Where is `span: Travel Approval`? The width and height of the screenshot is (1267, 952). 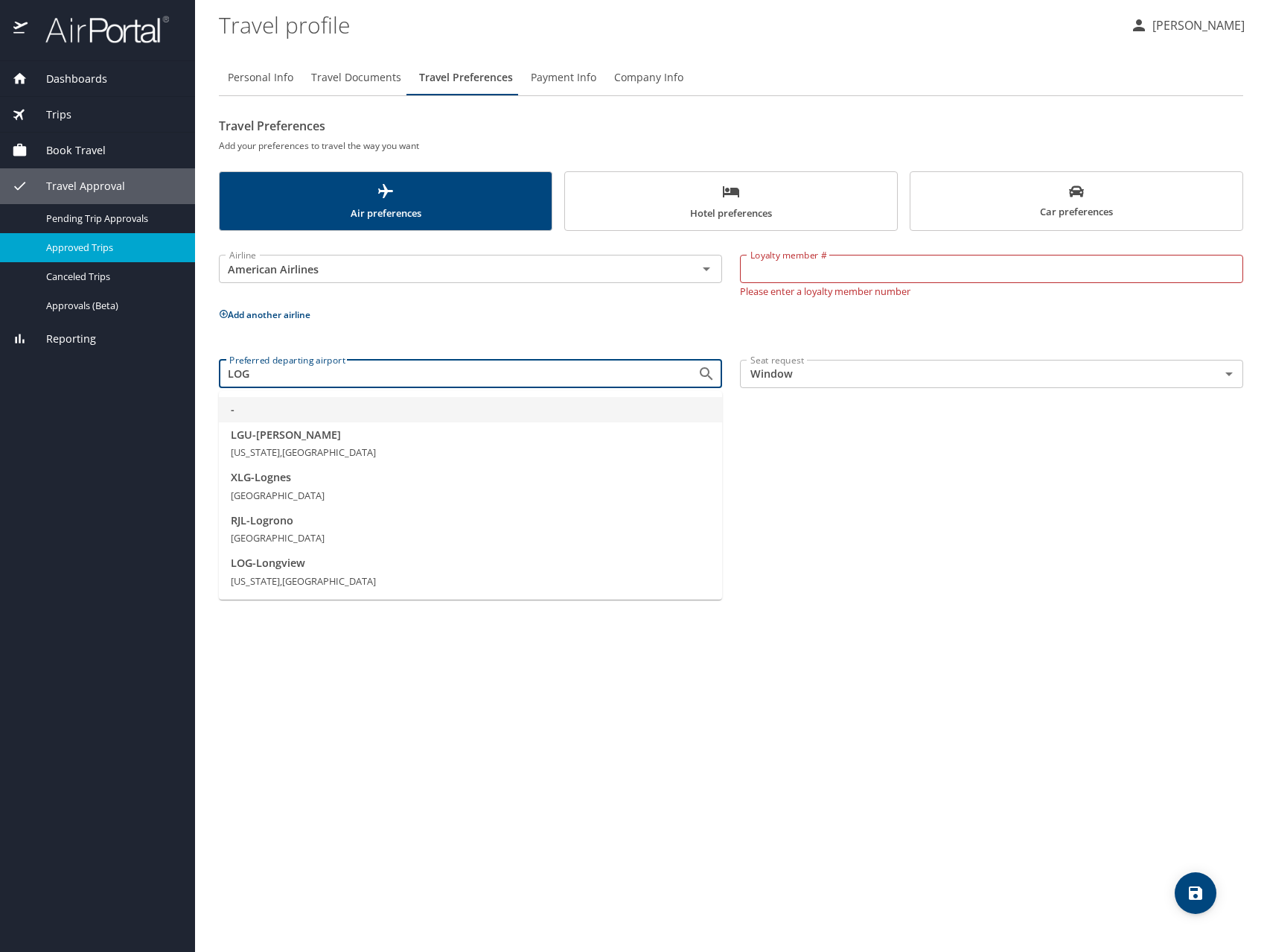 span: Travel Approval is located at coordinates (76, 186).